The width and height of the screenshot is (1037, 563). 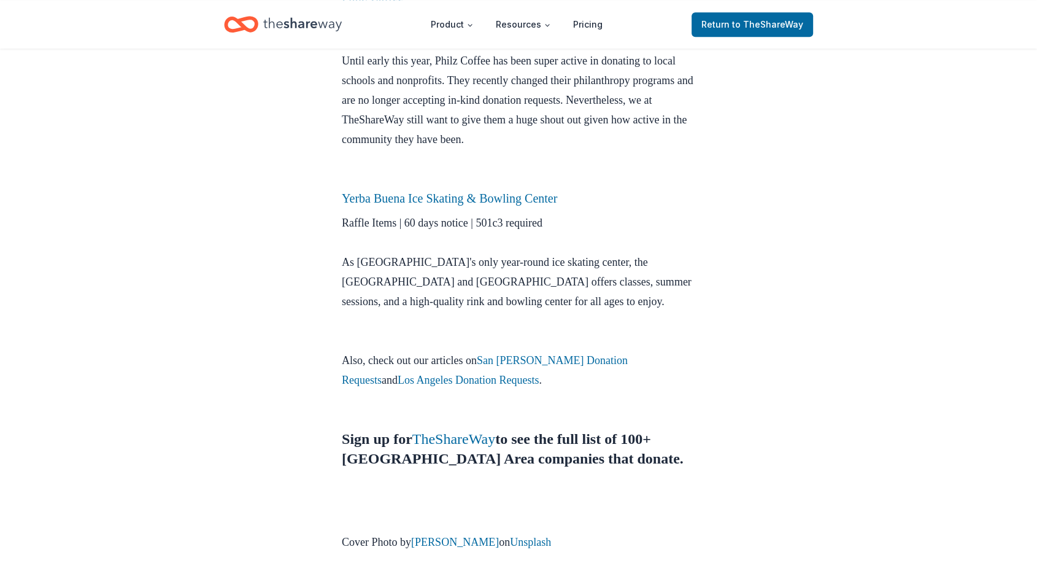 What do you see at coordinates (452, 25) in the screenshot?
I see `button: Product` at bounding box center [452, 25].